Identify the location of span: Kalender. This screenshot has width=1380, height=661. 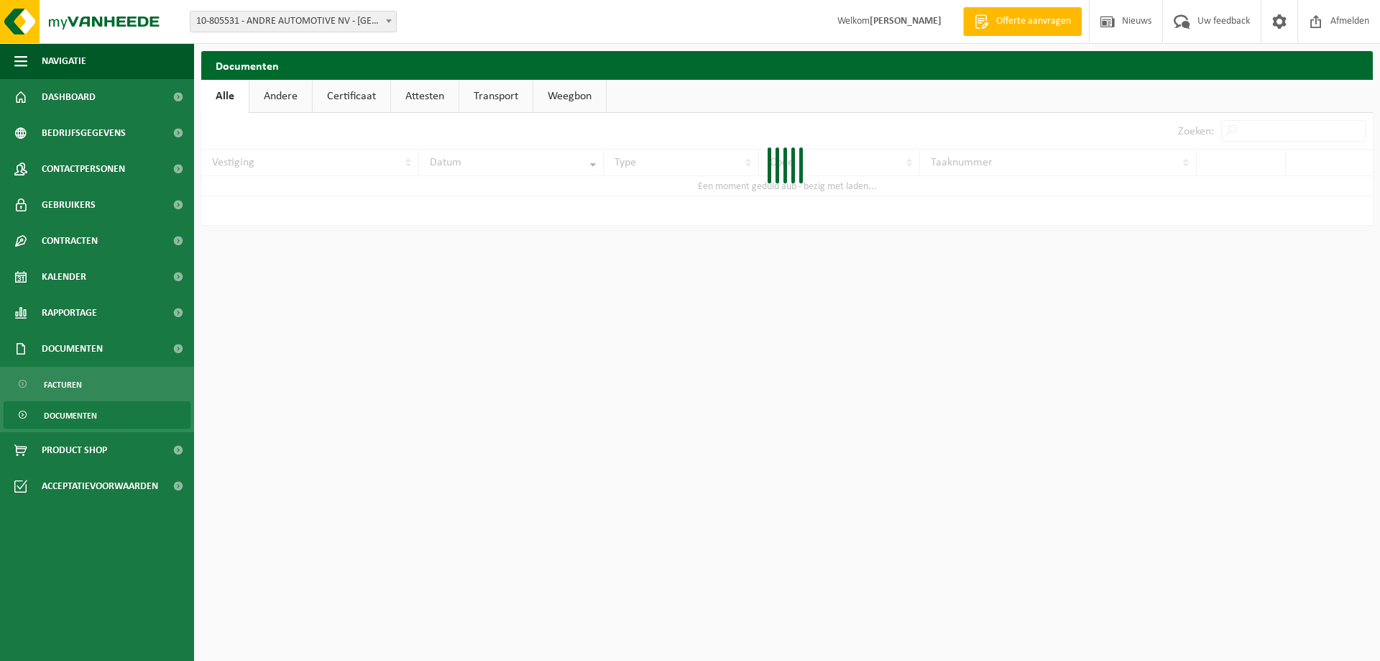
(64, 277).